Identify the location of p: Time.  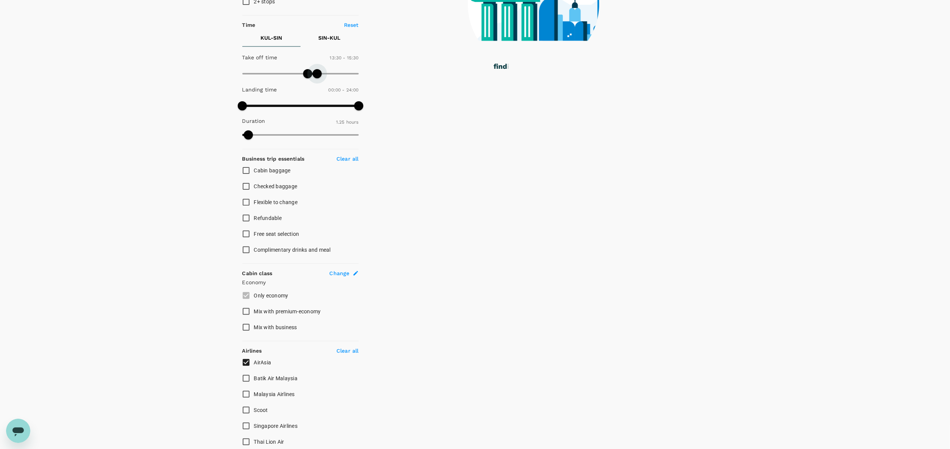
(249, 25).